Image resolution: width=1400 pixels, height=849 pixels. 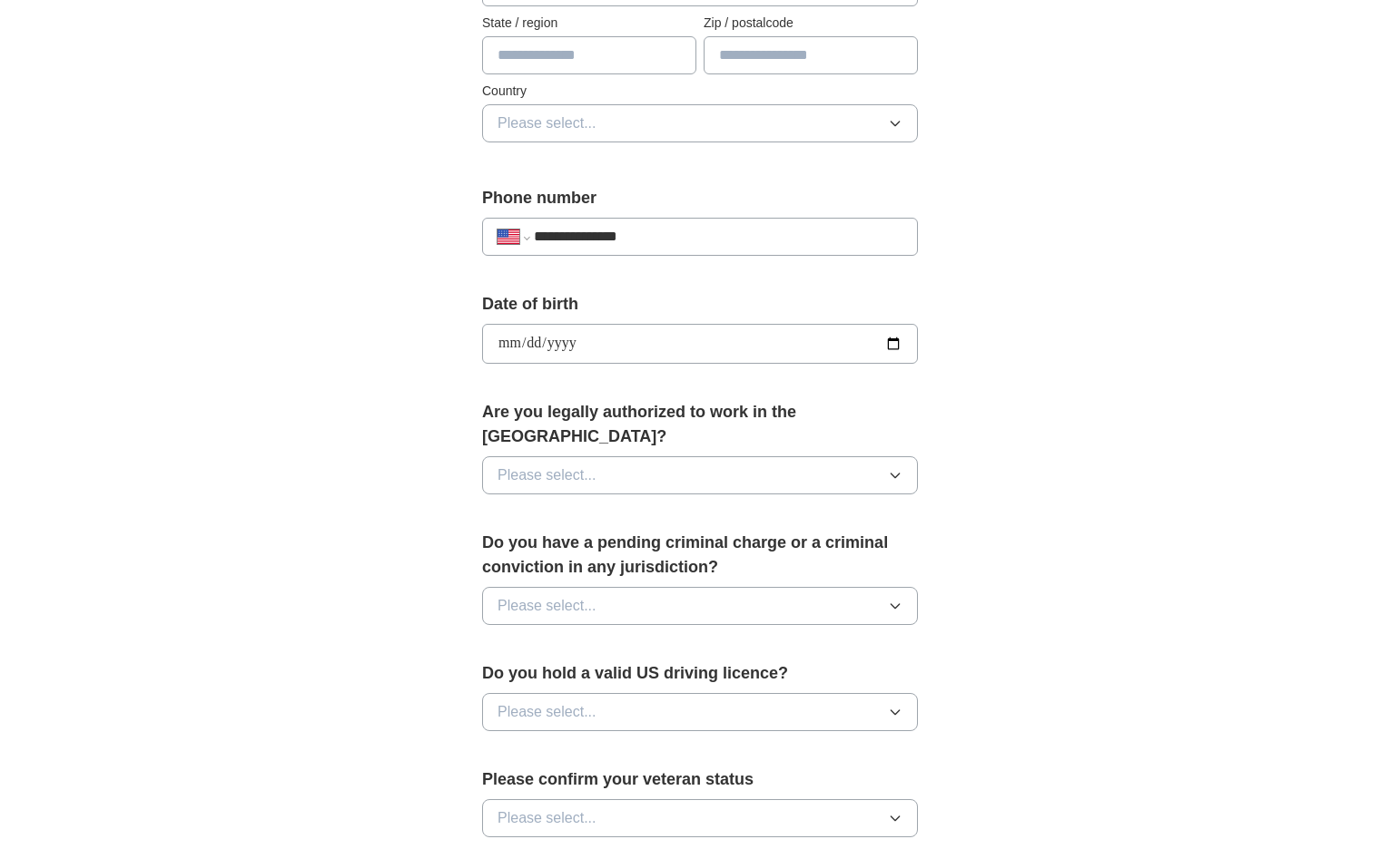 What do you see at coordinates (590, 23) in the screenshot?
I see `label: State / region` at bounding box center [590, 23].